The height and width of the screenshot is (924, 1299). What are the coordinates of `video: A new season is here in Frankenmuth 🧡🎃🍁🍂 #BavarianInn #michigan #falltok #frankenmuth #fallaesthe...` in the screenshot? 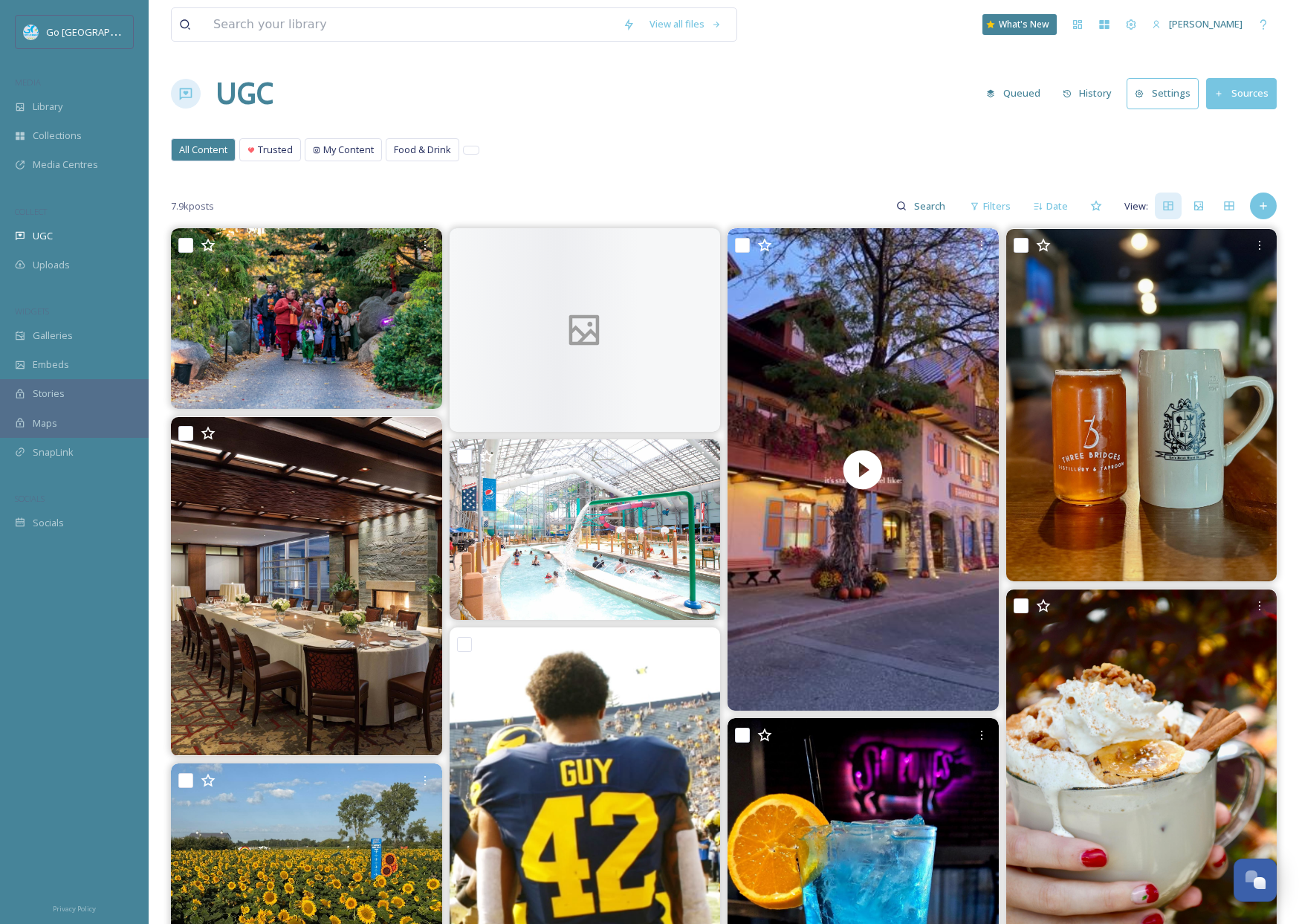 It's located at (863, 469).